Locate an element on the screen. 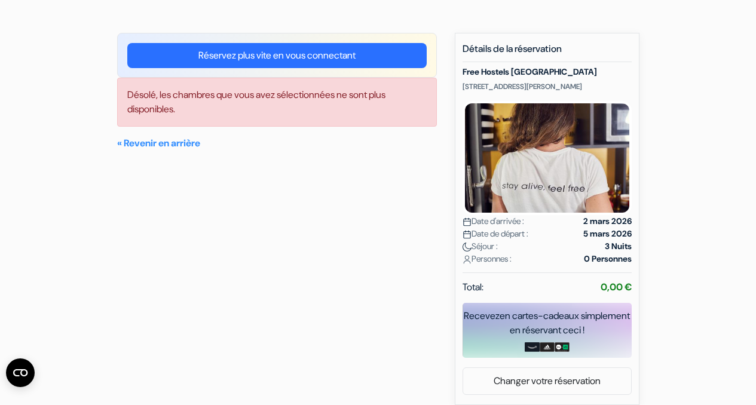  div: Recevez en cartes-cadeaux simplement en réservant ceci ! is located at coordinates (547, 323).